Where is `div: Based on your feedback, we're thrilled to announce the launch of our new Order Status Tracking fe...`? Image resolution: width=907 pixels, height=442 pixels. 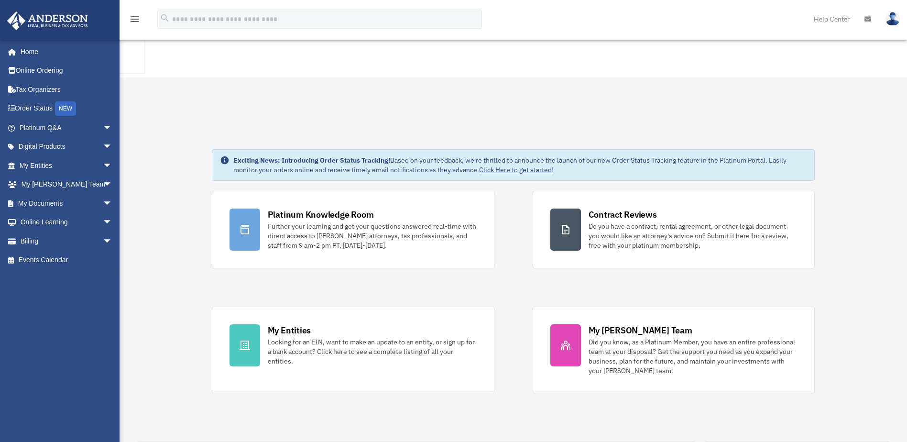 div: Based on your feedback, we're thrilled to announce the launch of our new Order Status Tracking fe... is located at coordinates (520, 165).